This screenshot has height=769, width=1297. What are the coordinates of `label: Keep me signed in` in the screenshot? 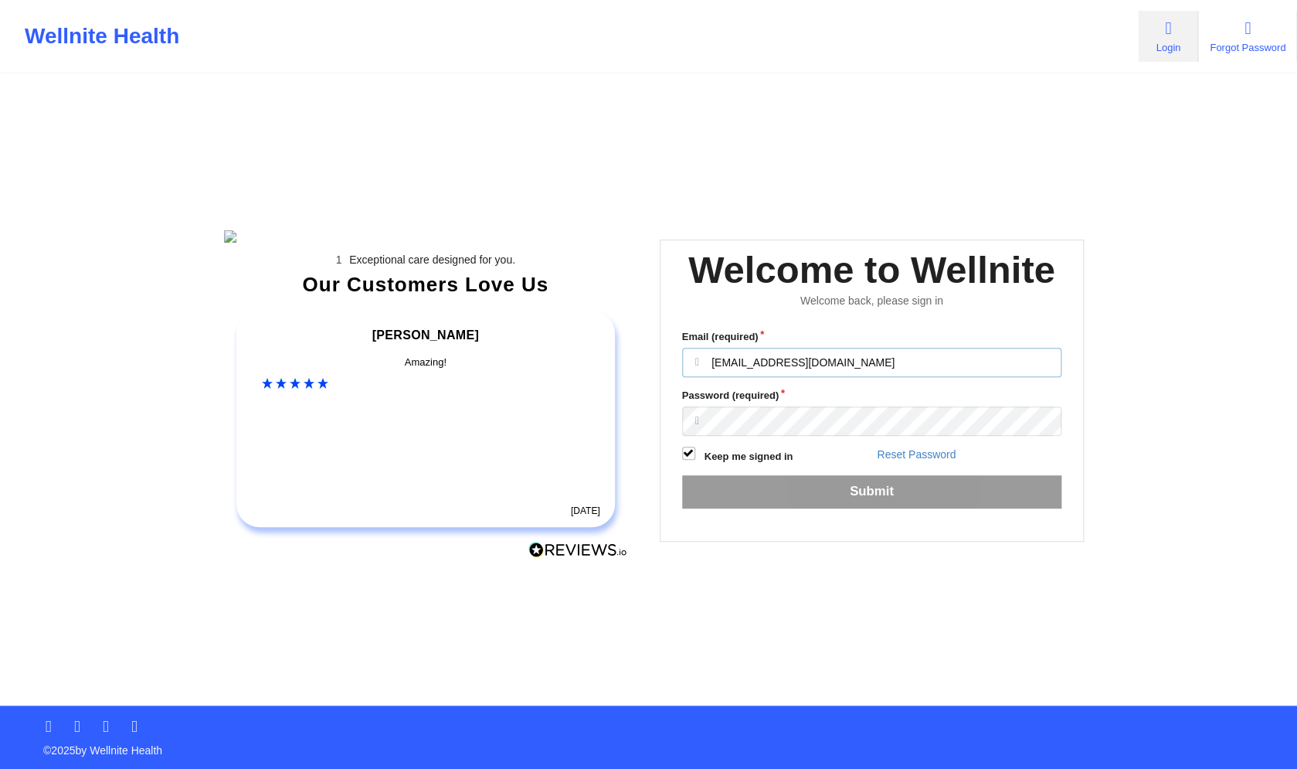 It's located at (749, 457).